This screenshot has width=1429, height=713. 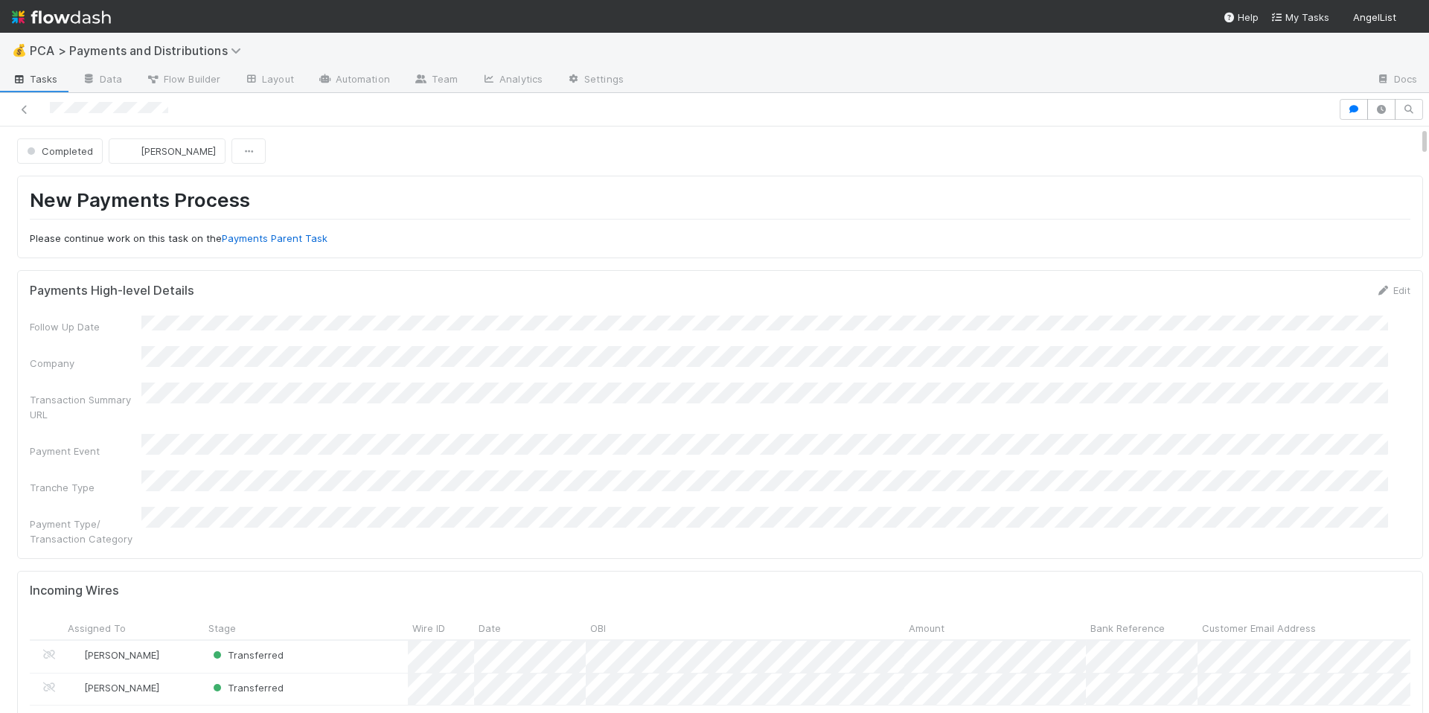 What do you see at coordinates (269, 80) in the screenshot?
I see `a: Layout` at bounding box center [269, 80].